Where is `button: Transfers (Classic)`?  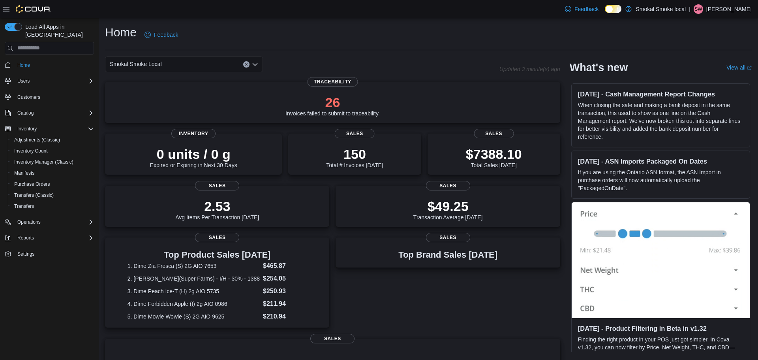
button: Transfers (Classic) is located at coordinates (53, 195).